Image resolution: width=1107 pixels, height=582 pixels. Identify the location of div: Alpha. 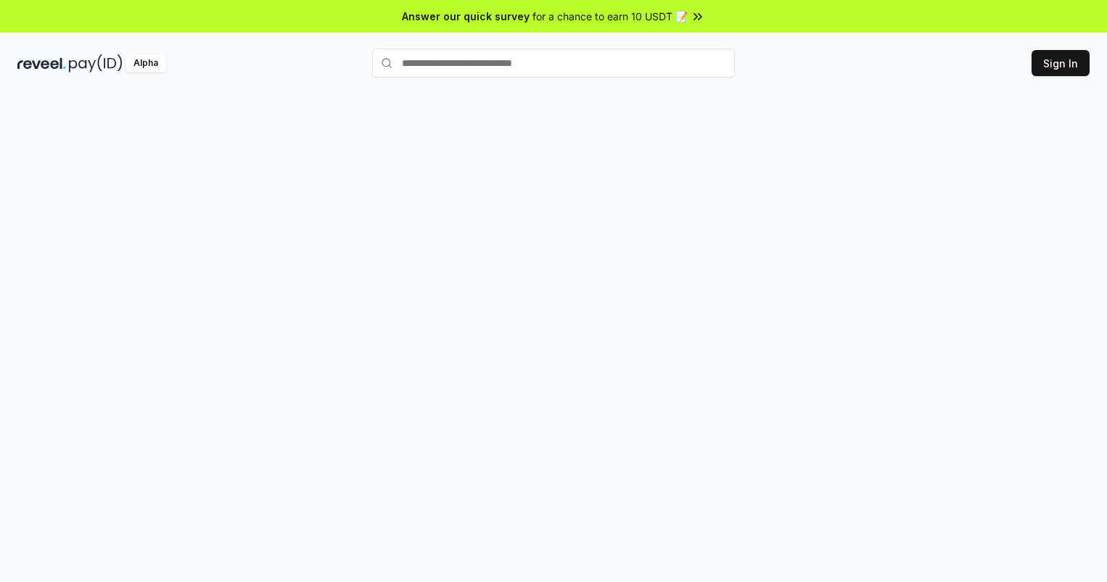
(146, 63).